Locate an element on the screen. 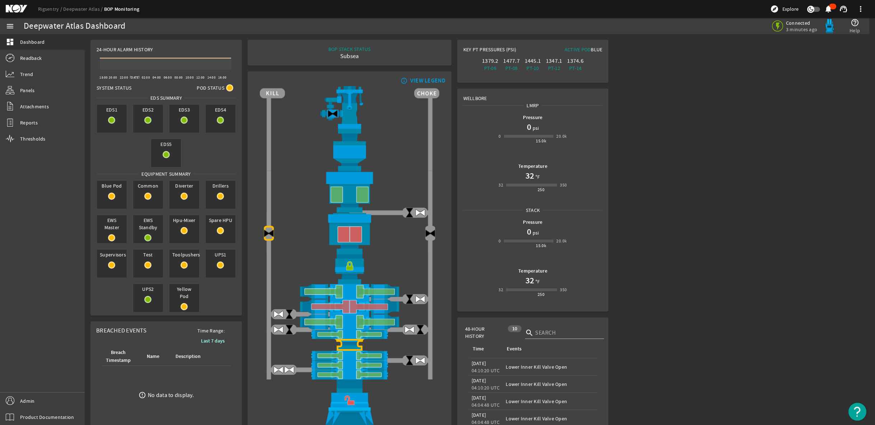 This screenshot has height=425, width=875. div: PT-10 is located at coordinates (533, 68).